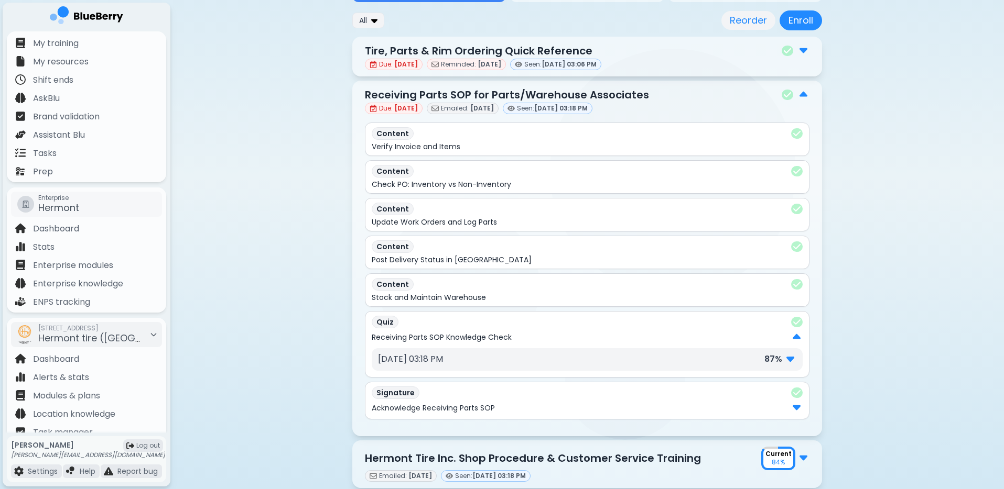 This screenshot has height=489, width=1004. Describe the element at coordinates (435, 108) in the screenshot. I see `img: email` at that location.